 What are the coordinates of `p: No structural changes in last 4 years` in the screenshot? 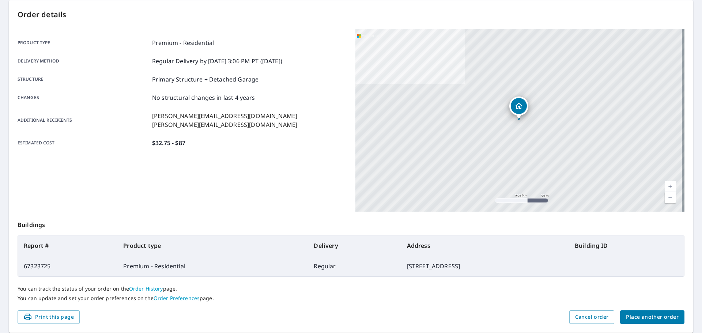 It's located at (204, 98).